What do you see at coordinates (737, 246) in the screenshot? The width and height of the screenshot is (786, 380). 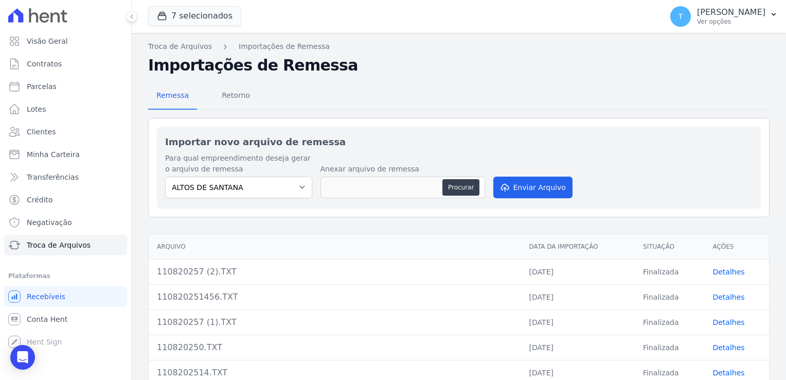 I see `th: Ações` at bounding box center [737, 246].